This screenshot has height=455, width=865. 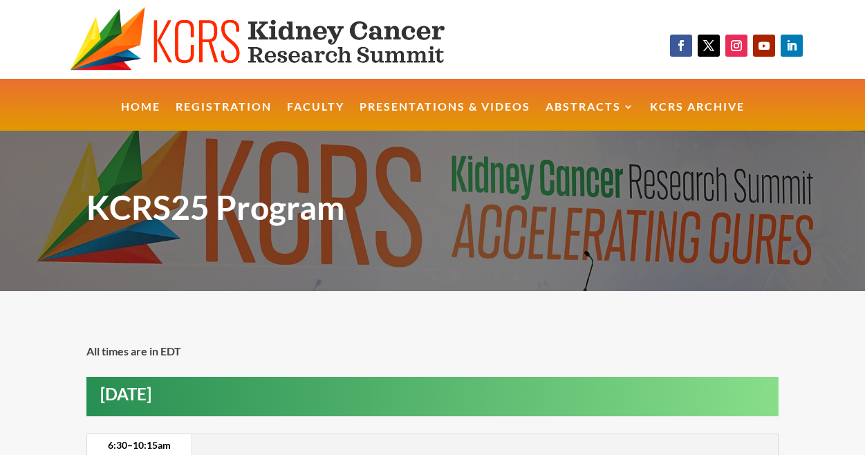 I want to click on a: Follow on Instagram, so click(x=737, y=46).